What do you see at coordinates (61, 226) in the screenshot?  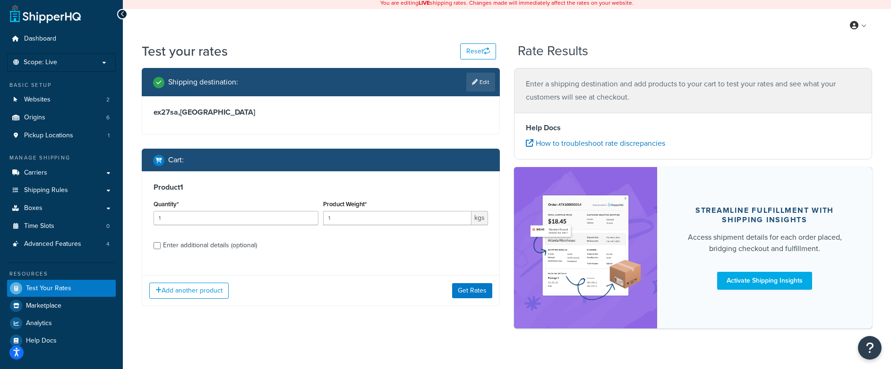 I see `li: Time Slots` at bounding box center [61, 226].